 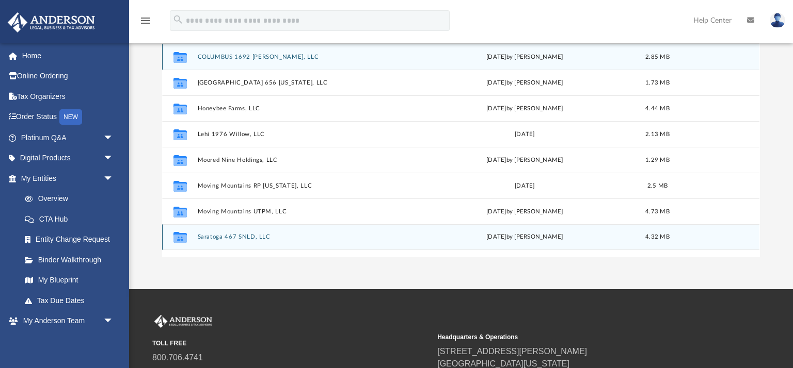 I want to click on div: NEW, so click(x=71, y=117).